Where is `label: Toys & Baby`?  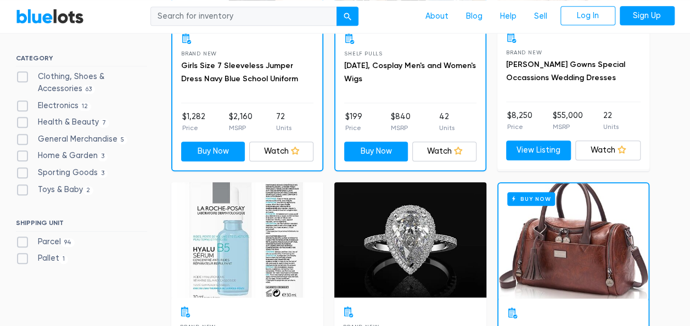
label: Toys & Baby is located at coordinates (55, 190).